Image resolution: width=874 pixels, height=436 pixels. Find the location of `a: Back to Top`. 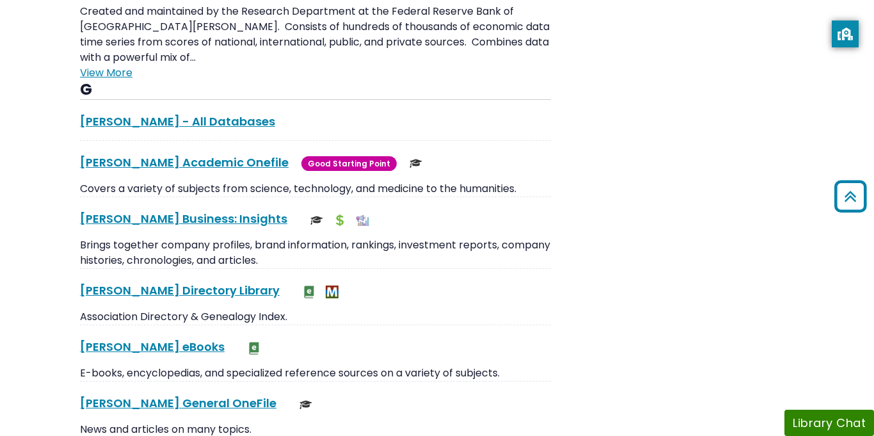

a: Back to Top is located at coordinates (851, 196).